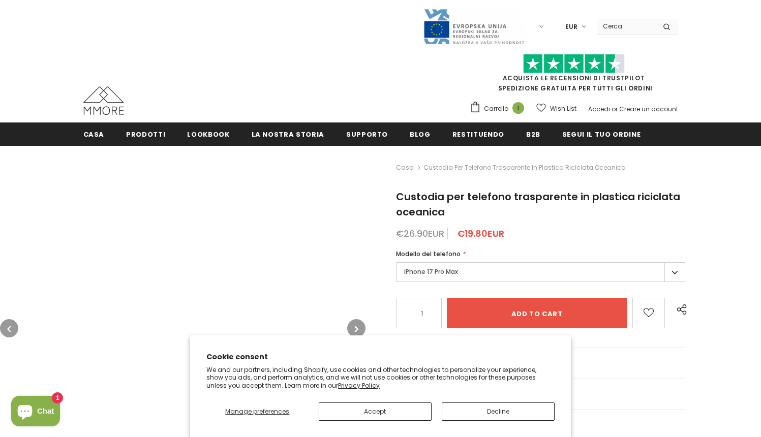 This screenshot has width=761, height=437. Describe the element at coordinates (518, 108) in the screenshot. I see `span: 1` at that location.